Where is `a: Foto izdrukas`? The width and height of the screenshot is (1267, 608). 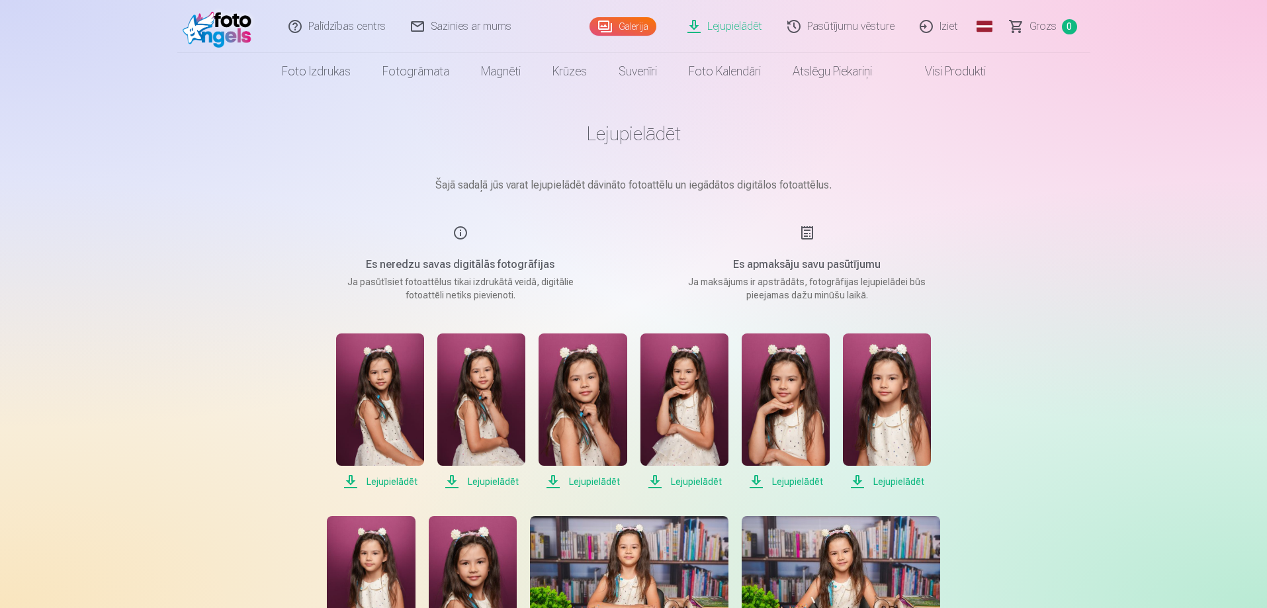
a: Foto izdrukas is located at coordinates (316, 71).